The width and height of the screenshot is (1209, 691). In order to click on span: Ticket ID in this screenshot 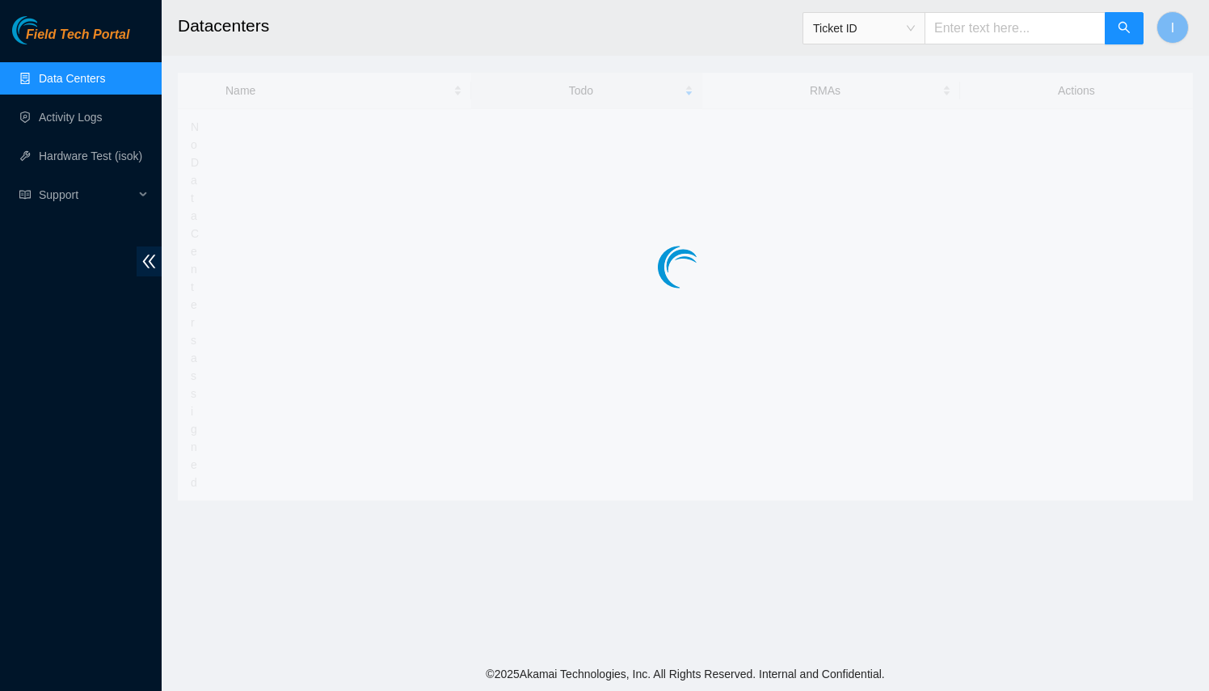, I will do `click(864, 28)`.